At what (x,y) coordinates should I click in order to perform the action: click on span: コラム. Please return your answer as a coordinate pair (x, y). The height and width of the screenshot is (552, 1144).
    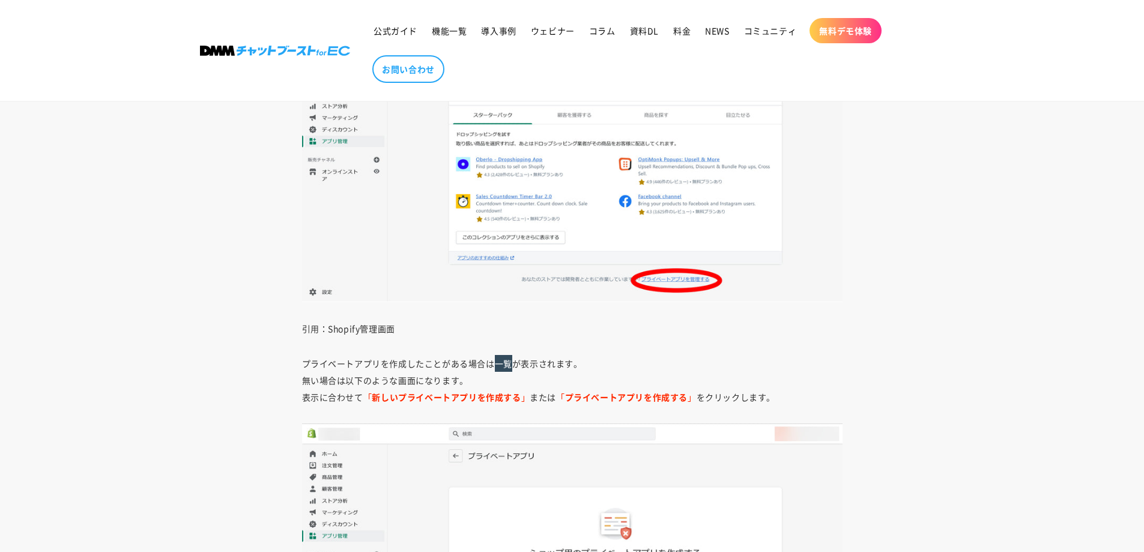
    Looking at the image, I should click on (602, 31).